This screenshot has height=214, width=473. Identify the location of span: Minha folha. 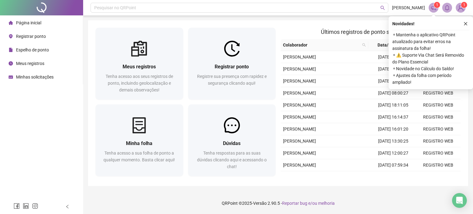
(139, 143).